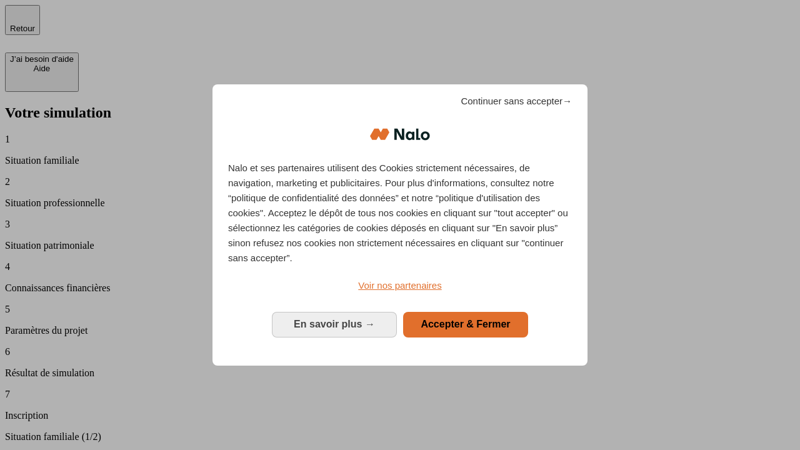  I want to click on button: En savoir plus: Configurer vos consentements, so click(334, 324).